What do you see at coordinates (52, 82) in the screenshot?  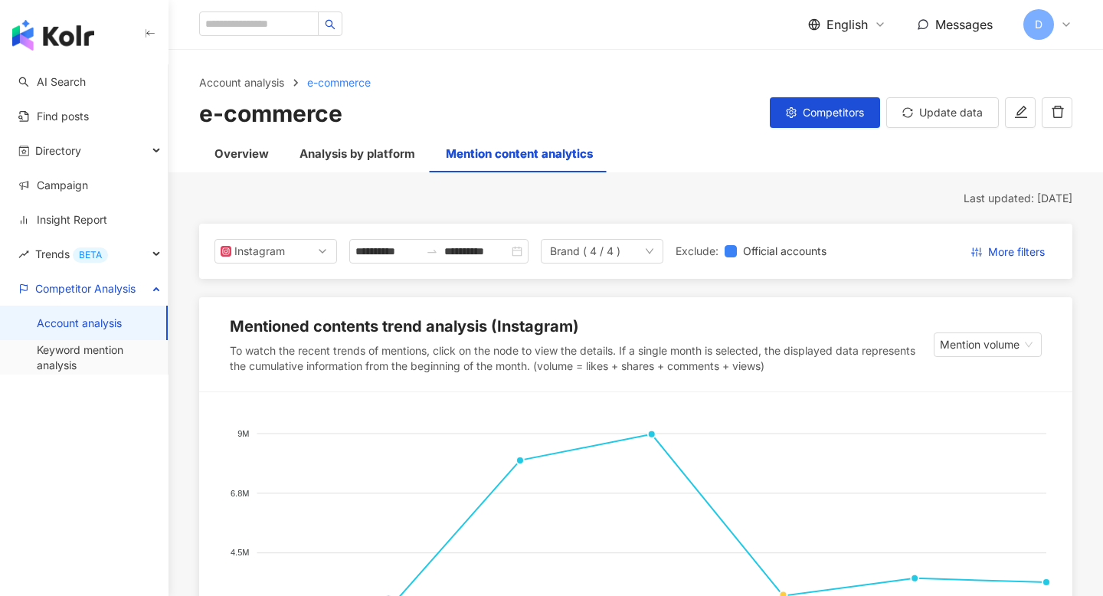 I see `a: searchAI Search` at bounding box center [52, 82].